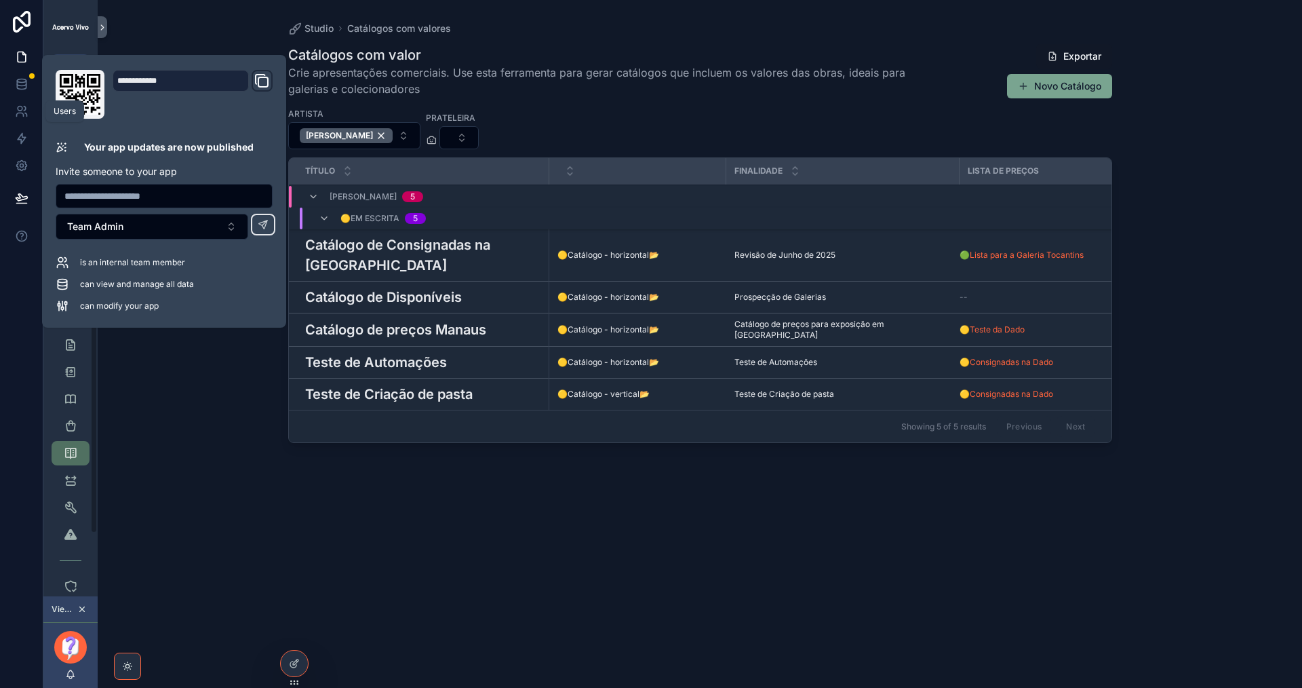 This screenshot has width=1302, height=688. I want to click on span: Título, so click(320, 171).